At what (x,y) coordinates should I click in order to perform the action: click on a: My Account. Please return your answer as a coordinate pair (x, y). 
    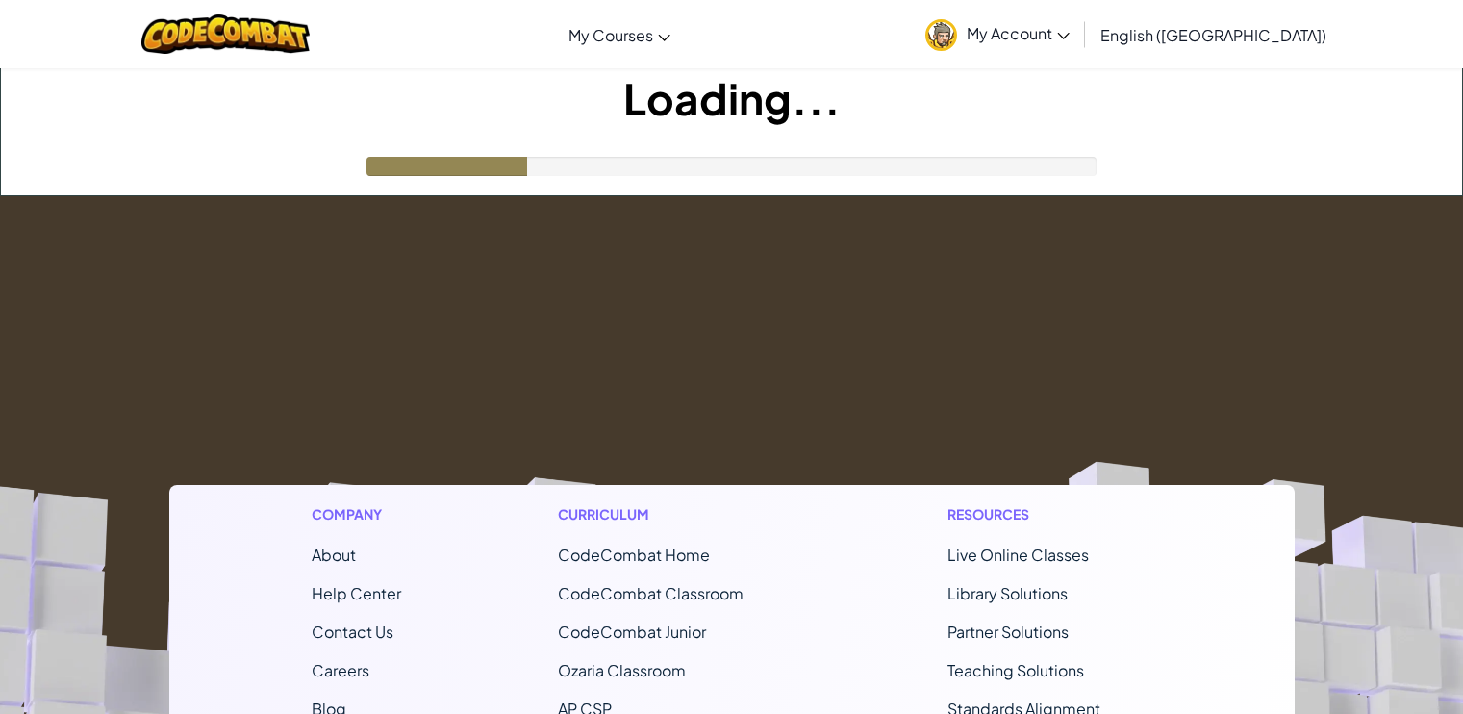
    Looking at the image, I should click on (997, 34).